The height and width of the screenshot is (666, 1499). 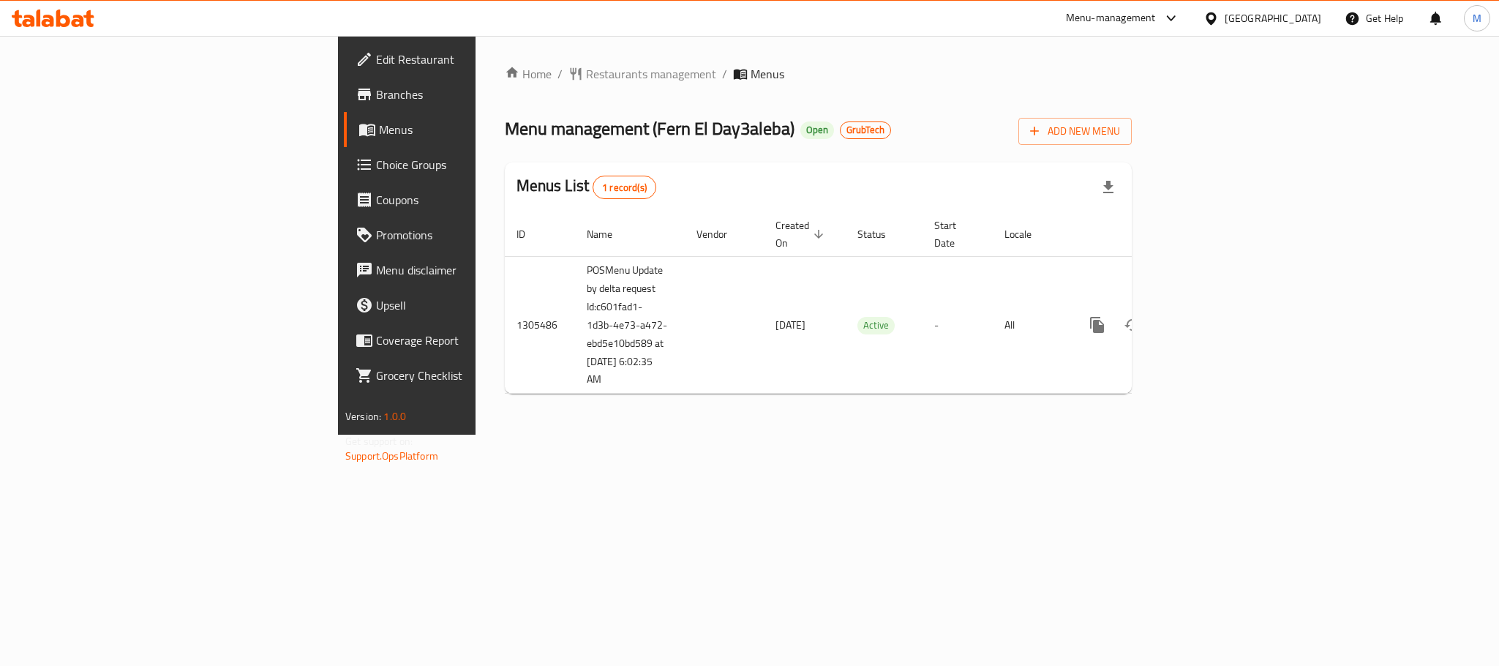 What do you see at coordinates (642, 74) in the screenshot?
I see `a: Restaurants management` at bounding box center [642, 74].